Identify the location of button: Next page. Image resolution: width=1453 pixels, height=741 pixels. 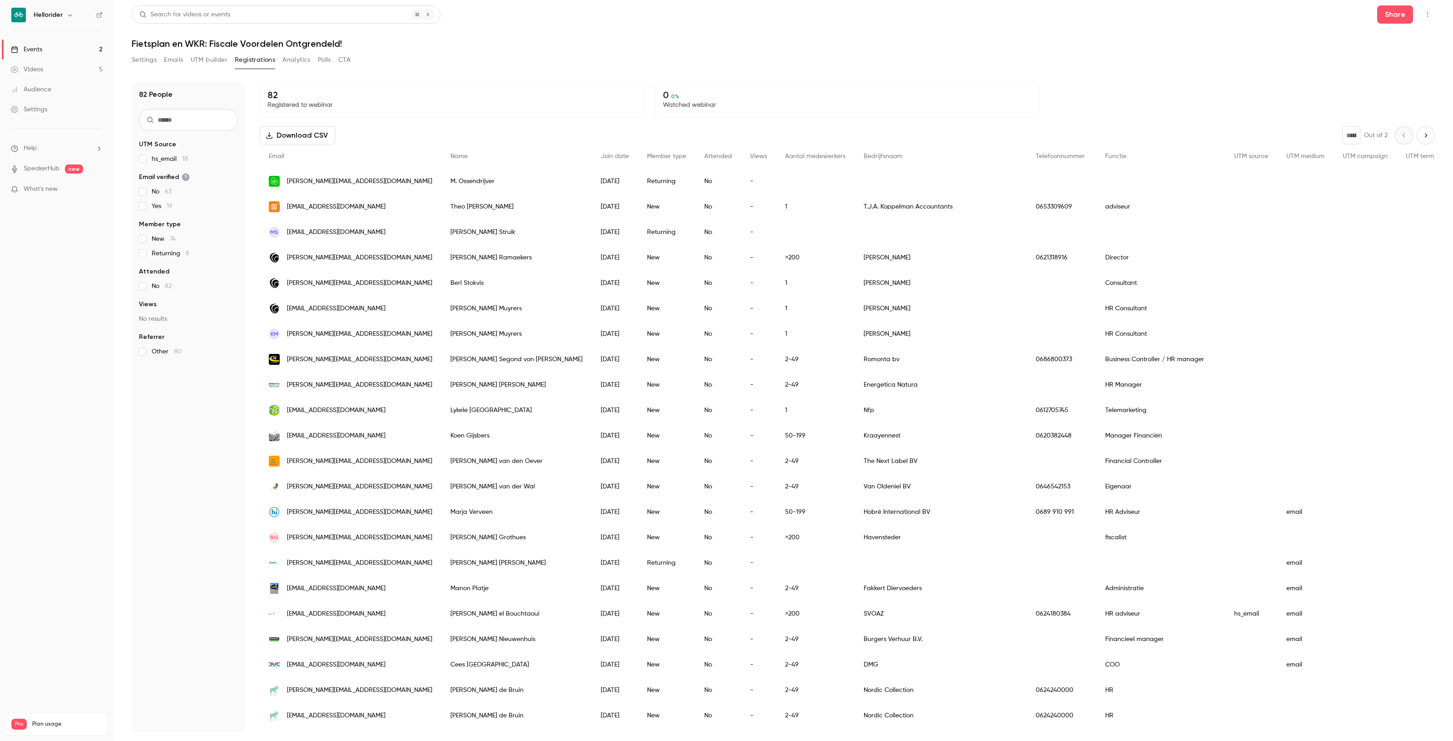
(1426, 135).